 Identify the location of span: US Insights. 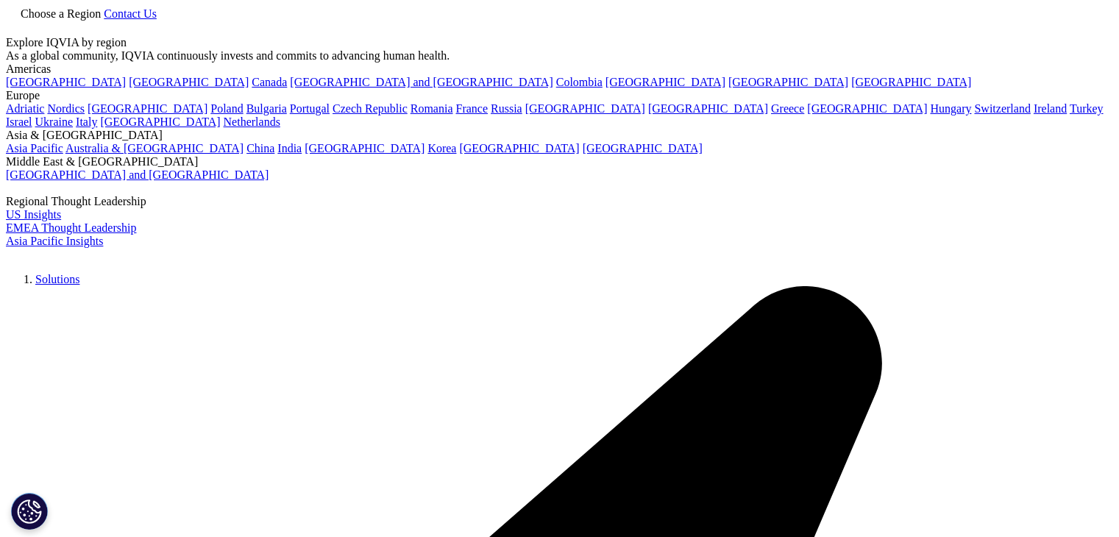
(33, 214).